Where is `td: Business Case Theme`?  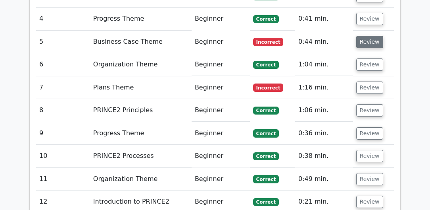
td: Business Case Theme is located at coordinates (141, 42).